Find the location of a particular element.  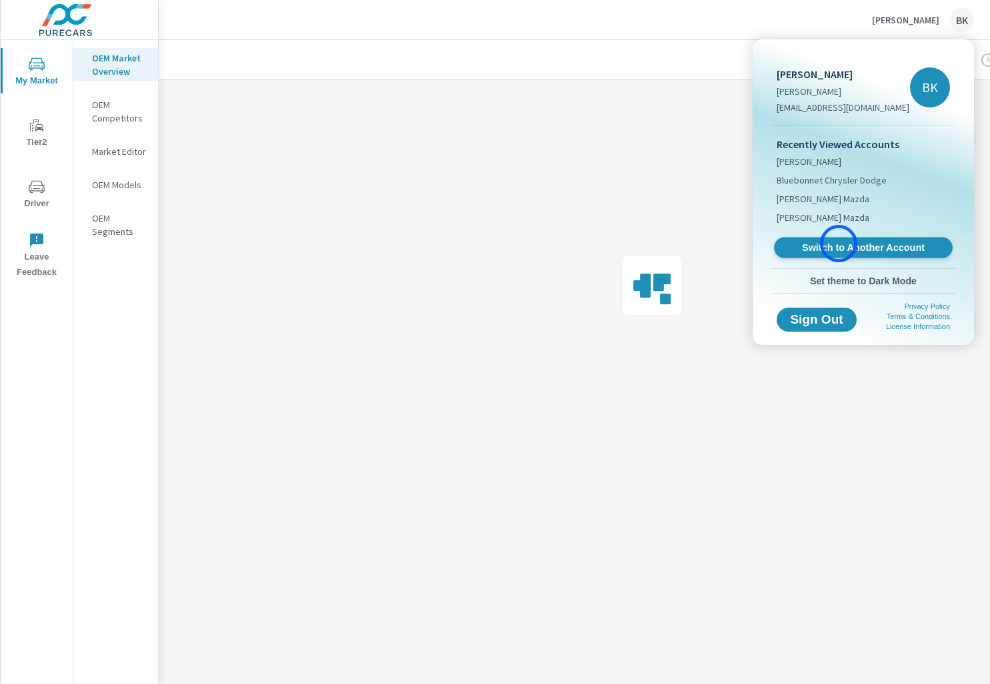

span: Switch to Another Account is located at coordinates (863, 247).